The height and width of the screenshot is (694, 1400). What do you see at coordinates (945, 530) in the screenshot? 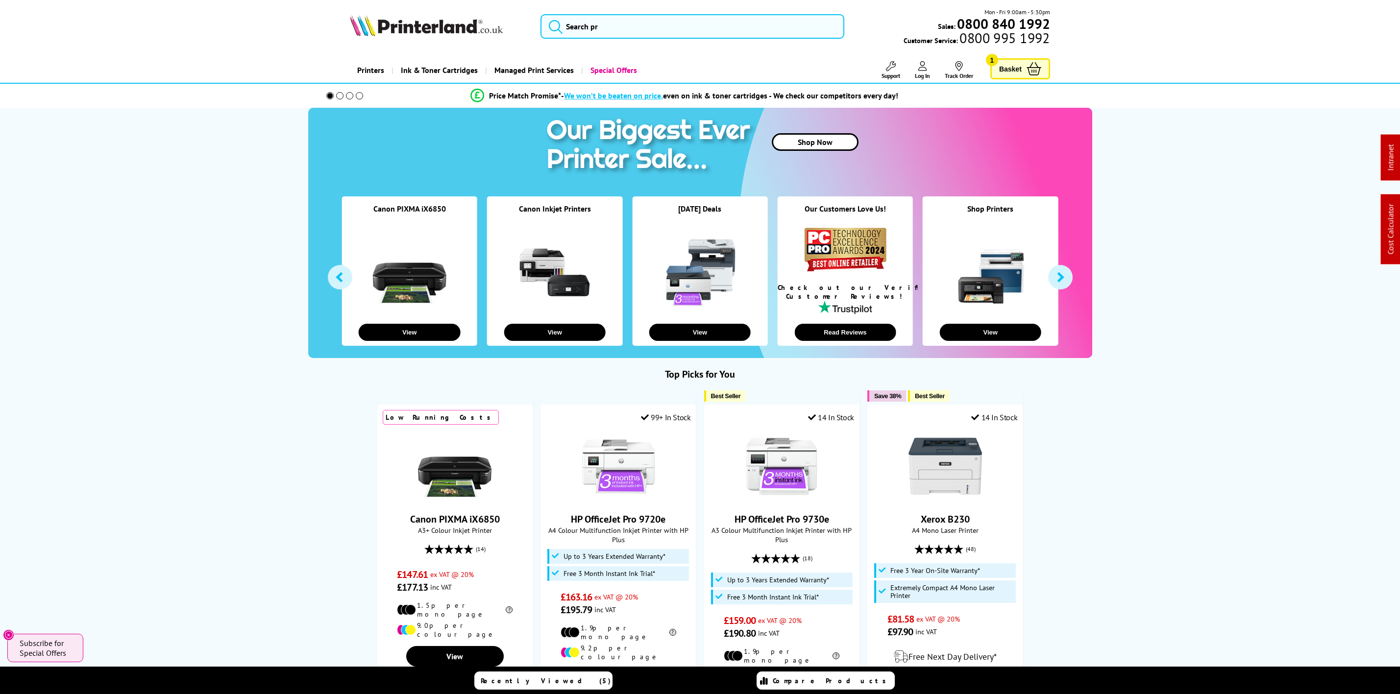
I see `span: A4 Mono Laser Printer` at bounding box center [945, 530].